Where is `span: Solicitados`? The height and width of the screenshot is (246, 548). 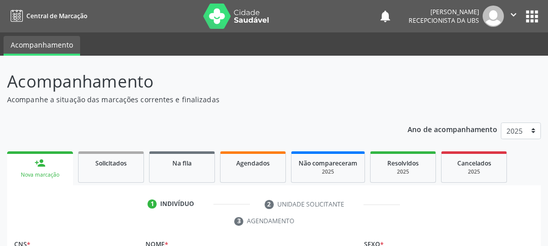
span: Solicitados is located at coordinates (111, 163).